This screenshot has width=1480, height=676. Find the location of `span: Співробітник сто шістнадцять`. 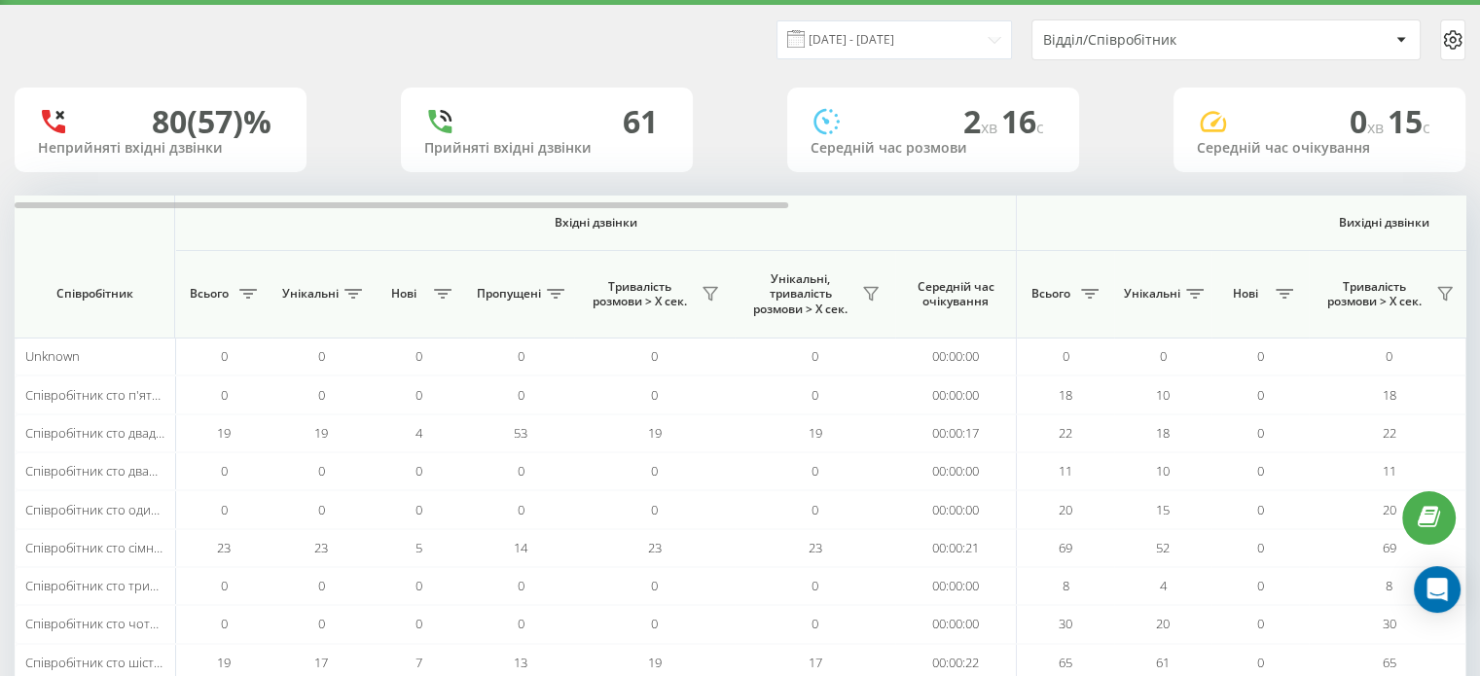

span: Співробітник сто шістнадцять is located at coordinates (114, 663).